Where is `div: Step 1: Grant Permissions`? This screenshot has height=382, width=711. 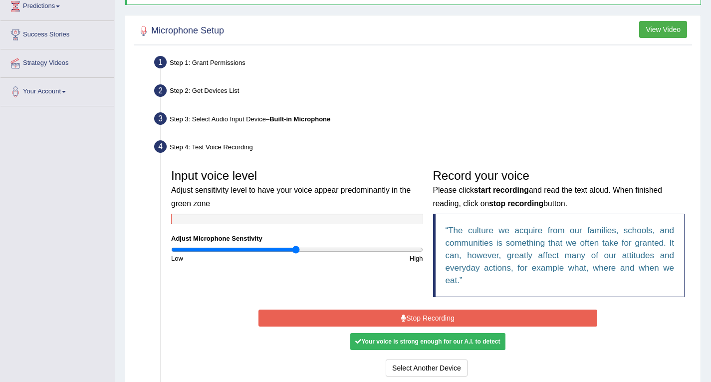
div: Step 1: Grant Permissions is located at coordinates (423, 64).